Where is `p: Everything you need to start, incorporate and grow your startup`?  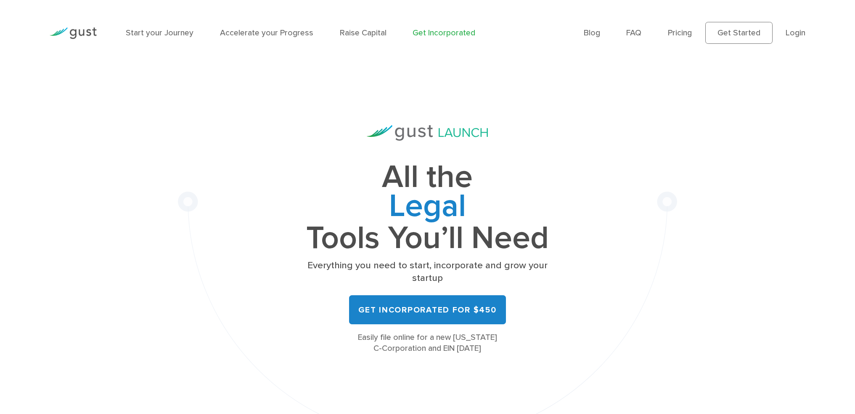
p: Everything you need to start, incorporate and grow your startup is located at coordinates (427, 271).